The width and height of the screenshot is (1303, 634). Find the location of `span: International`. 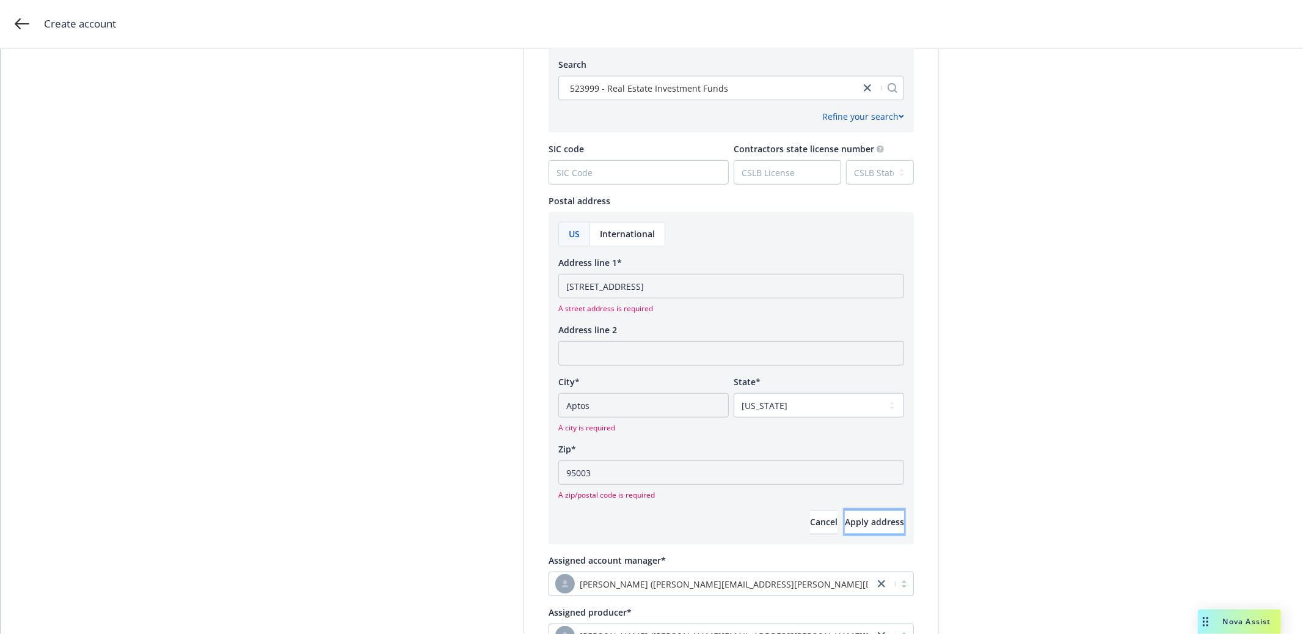

span: International is located at coordinates (627, 233).